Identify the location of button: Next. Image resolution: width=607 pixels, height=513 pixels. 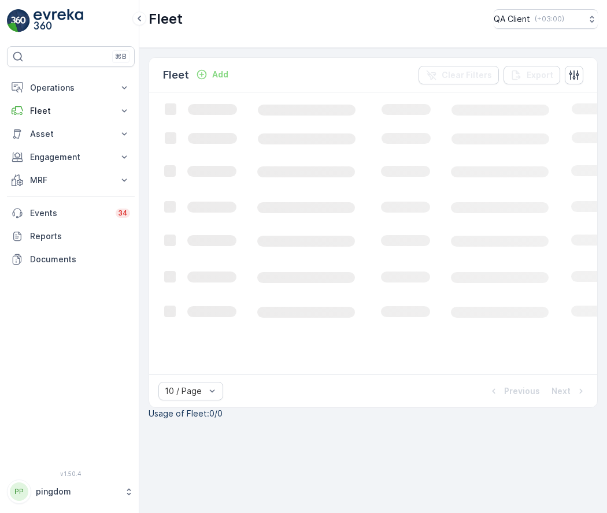
(568, 391).